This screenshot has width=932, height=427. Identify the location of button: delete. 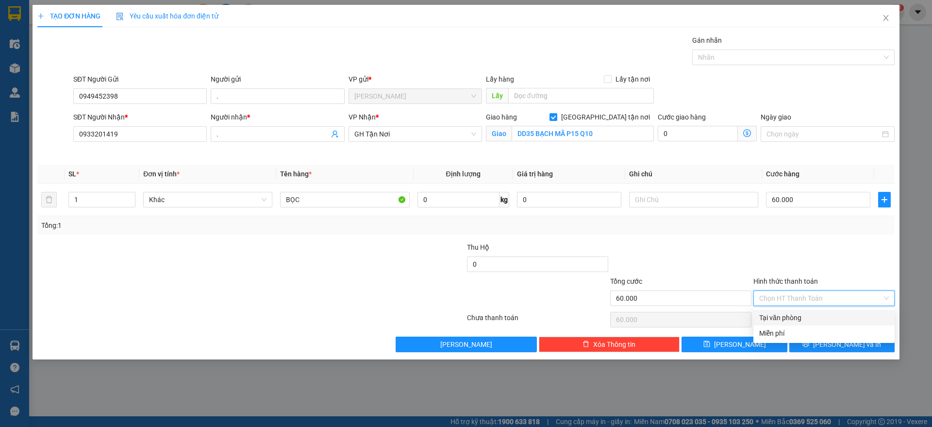
(49, 200).